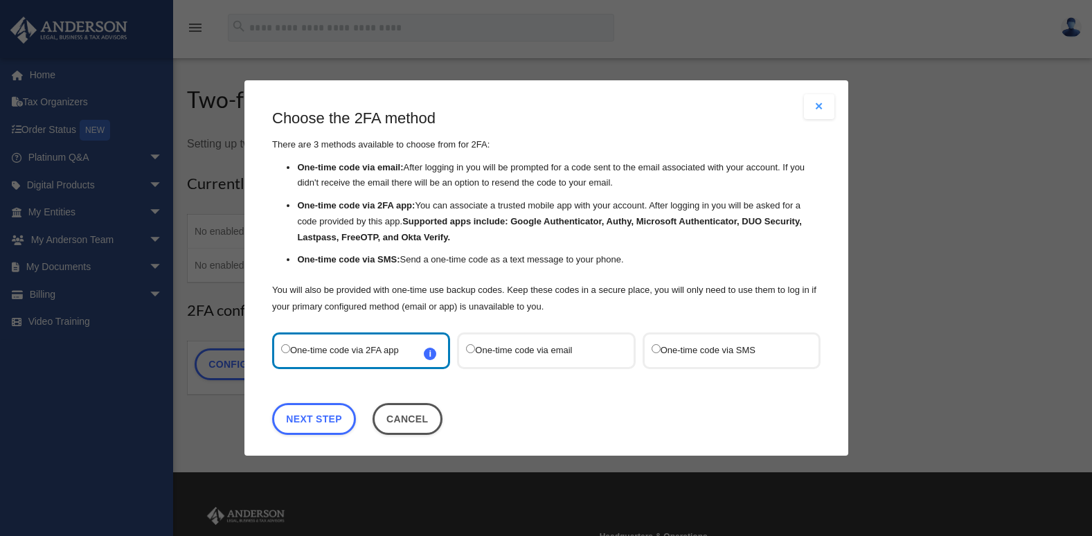 The image size is (1092, 536). I want to click on li: Send a one-time code as a text message to your phone., so click(559, 260).